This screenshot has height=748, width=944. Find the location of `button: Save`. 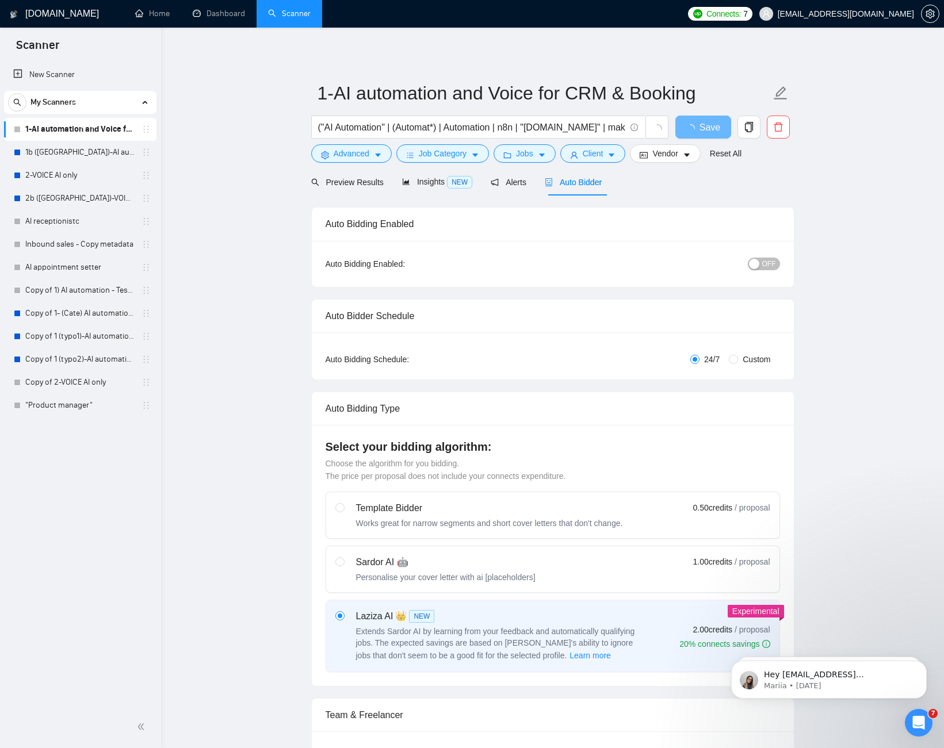

button: Save is located at coordinates (703, 127).